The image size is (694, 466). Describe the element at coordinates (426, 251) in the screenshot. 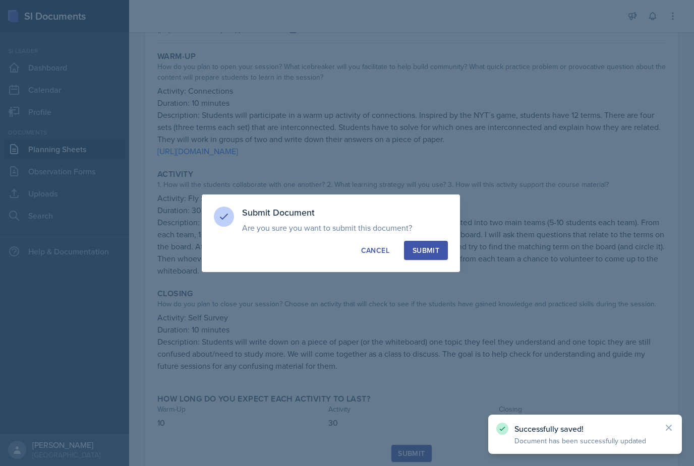

I see `div: Submit` at that location.